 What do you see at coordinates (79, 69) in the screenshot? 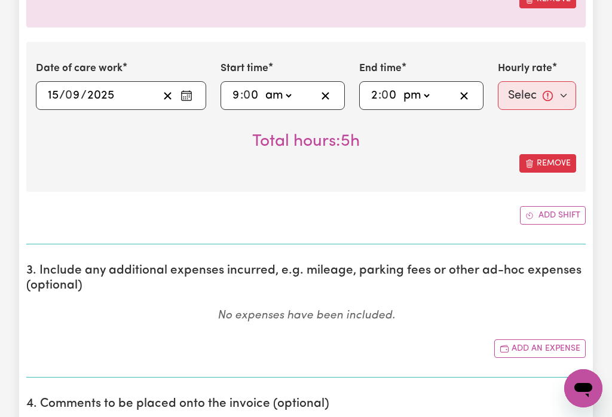
I see `label: Date of care work` at bounding box center [79, 69].